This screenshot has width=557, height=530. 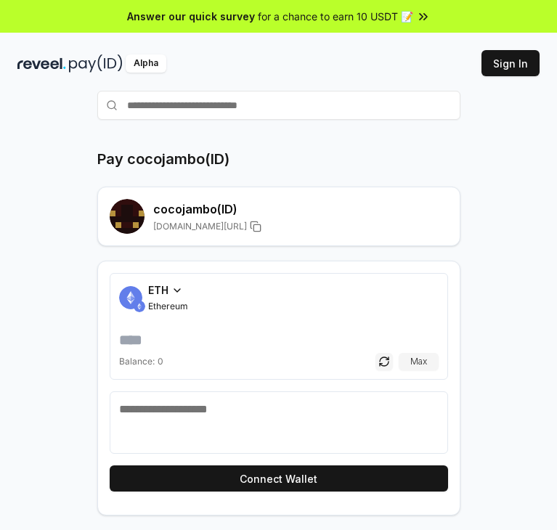 I want to click on span: Balance:, so click(x=136, y=362).